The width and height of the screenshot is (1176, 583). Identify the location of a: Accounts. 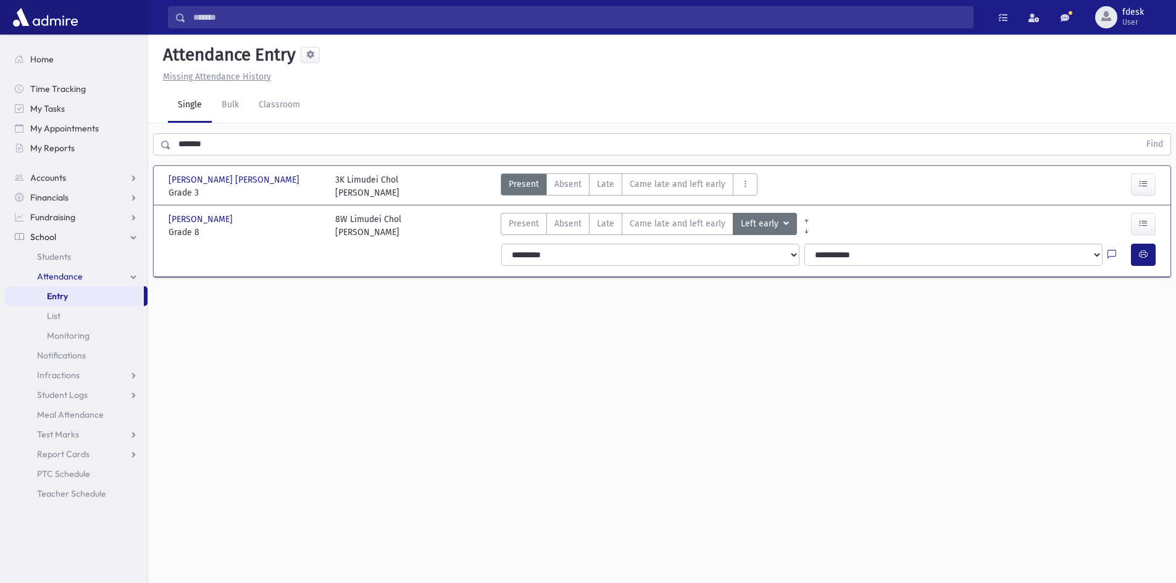
(76, 178).